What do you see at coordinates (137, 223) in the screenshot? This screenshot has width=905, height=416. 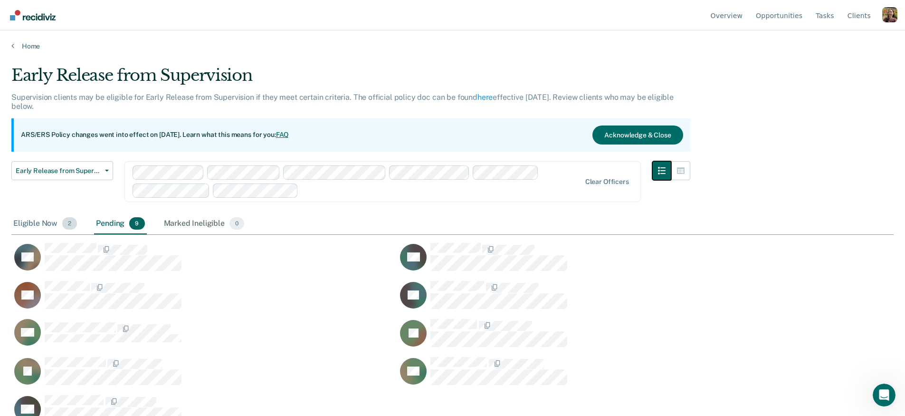 I see `span: 9` at bounding box center [137, 223].